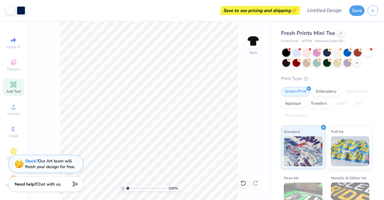 This screenshot has width=384, height=200. Describe the element at coordinates (253, 53) in the screenshot. I see `div: Back` at that location.